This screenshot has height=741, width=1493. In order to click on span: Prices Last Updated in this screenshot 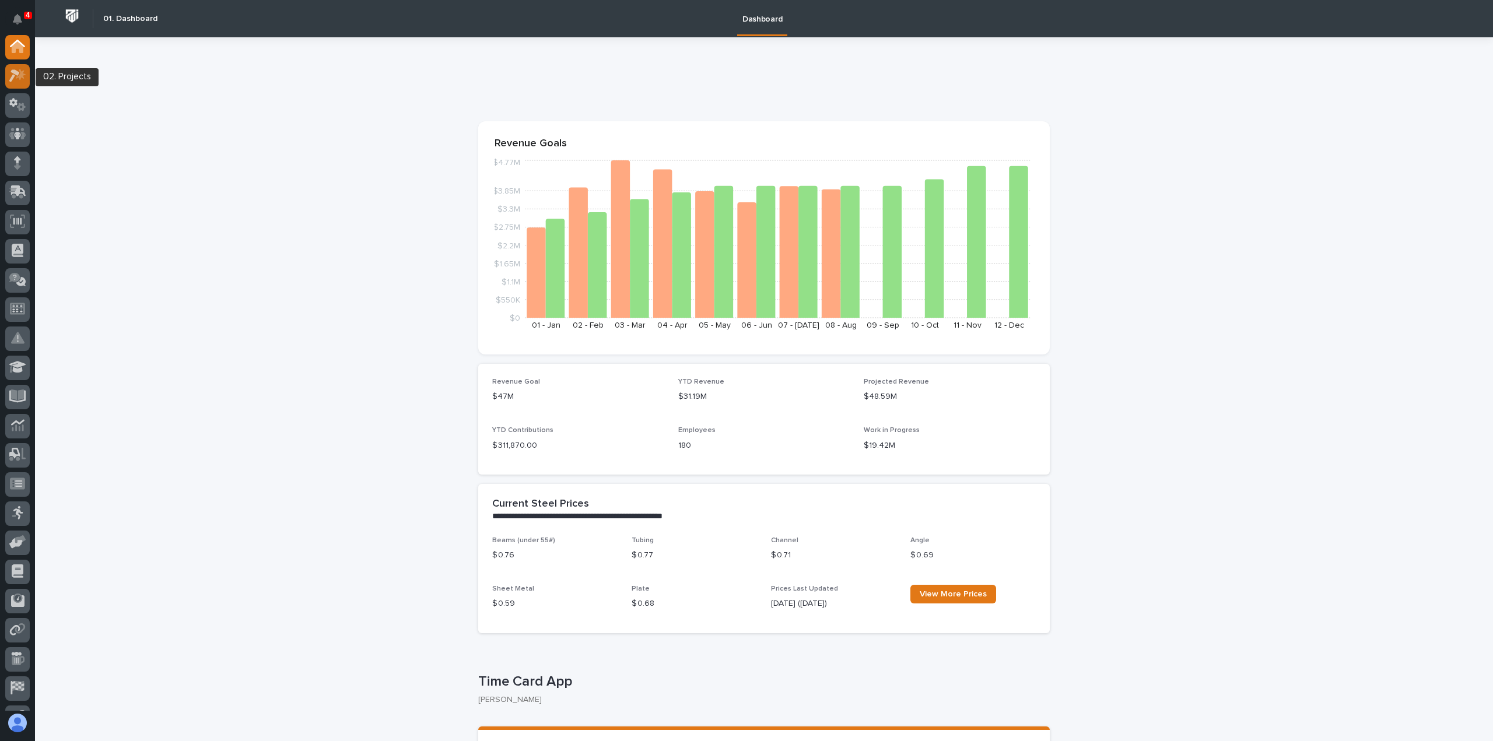, I will do `click(804, 589)`.